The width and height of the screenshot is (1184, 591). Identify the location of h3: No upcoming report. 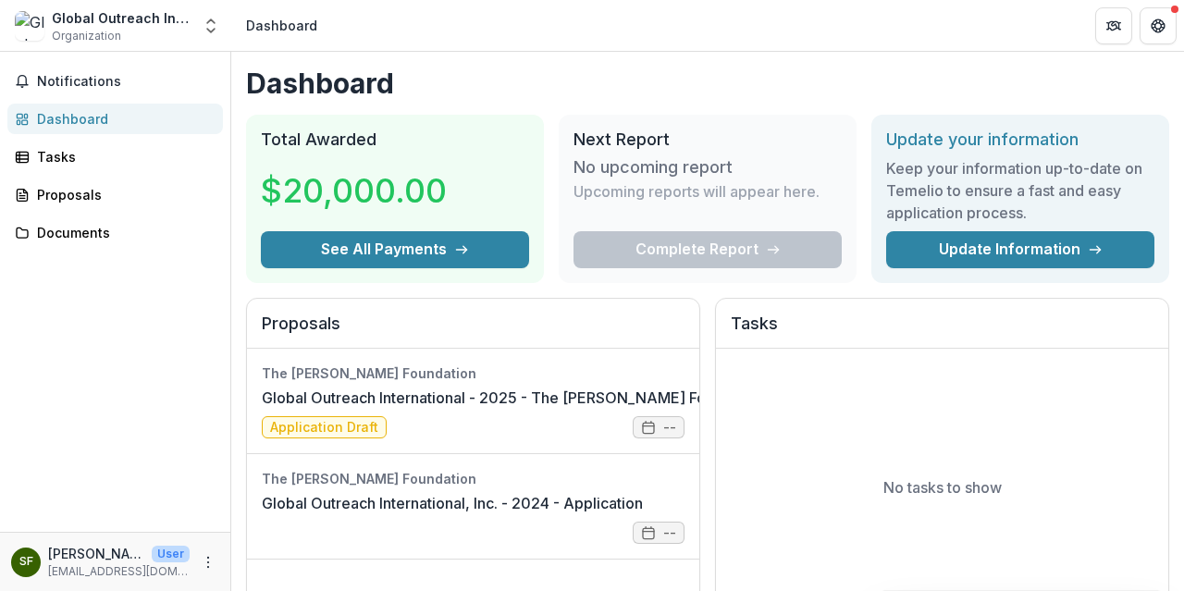
(653, 167).